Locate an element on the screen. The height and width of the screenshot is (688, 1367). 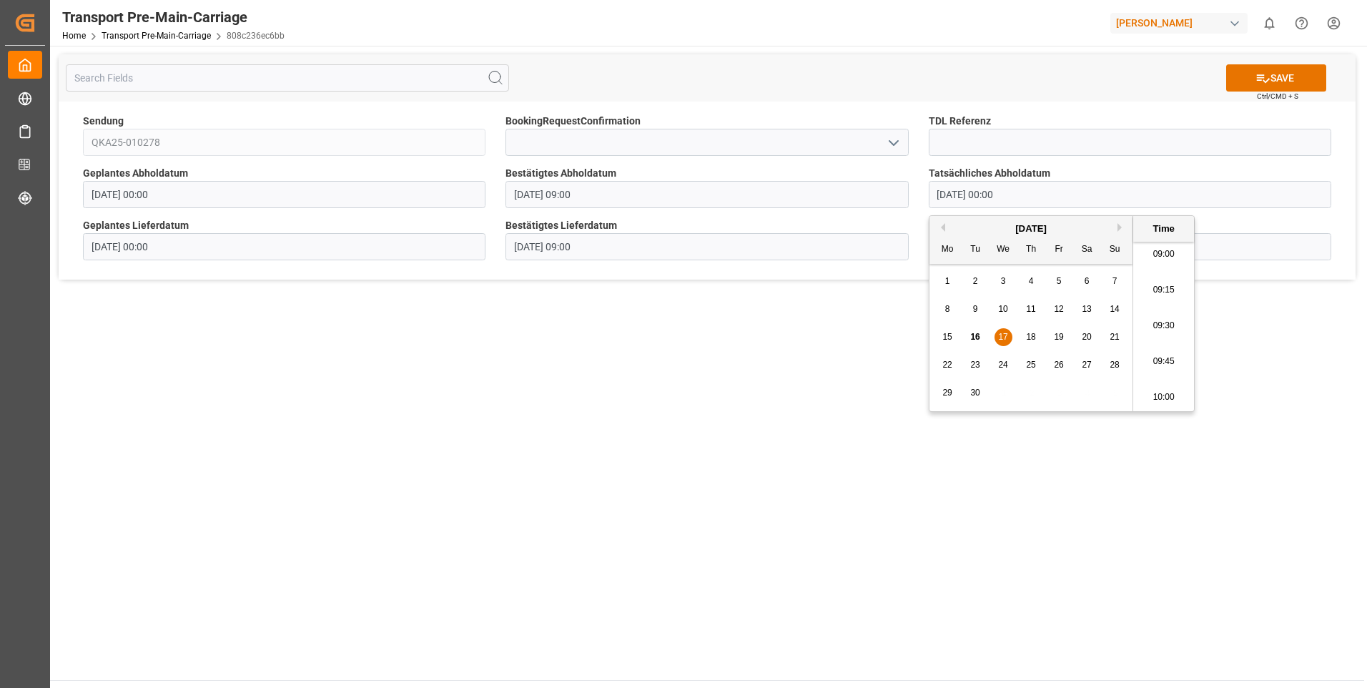
div: Choose Wednesday, September 24th, 2025 is located at coordinates (1003, 365).